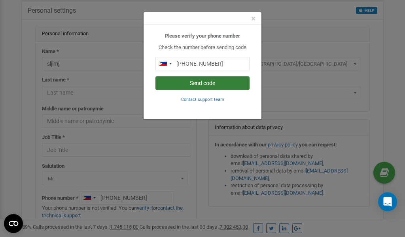 The width and height of the screenshot is (405, 237). What do you see at coordinates (203, 99) in the screenshot?
I see `a: Contact support team` at bounding box center [203, 99].